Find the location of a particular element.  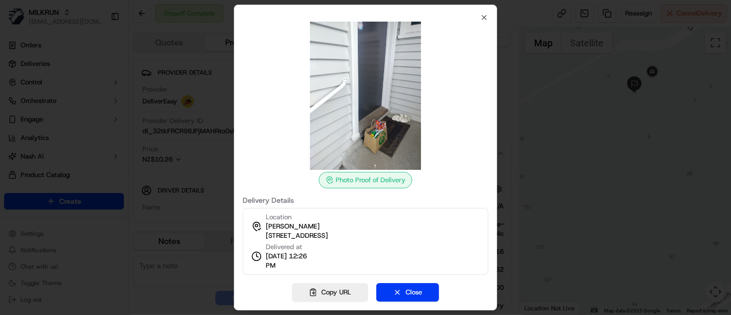

button: Copy URL is located at coordinates (330, 292).